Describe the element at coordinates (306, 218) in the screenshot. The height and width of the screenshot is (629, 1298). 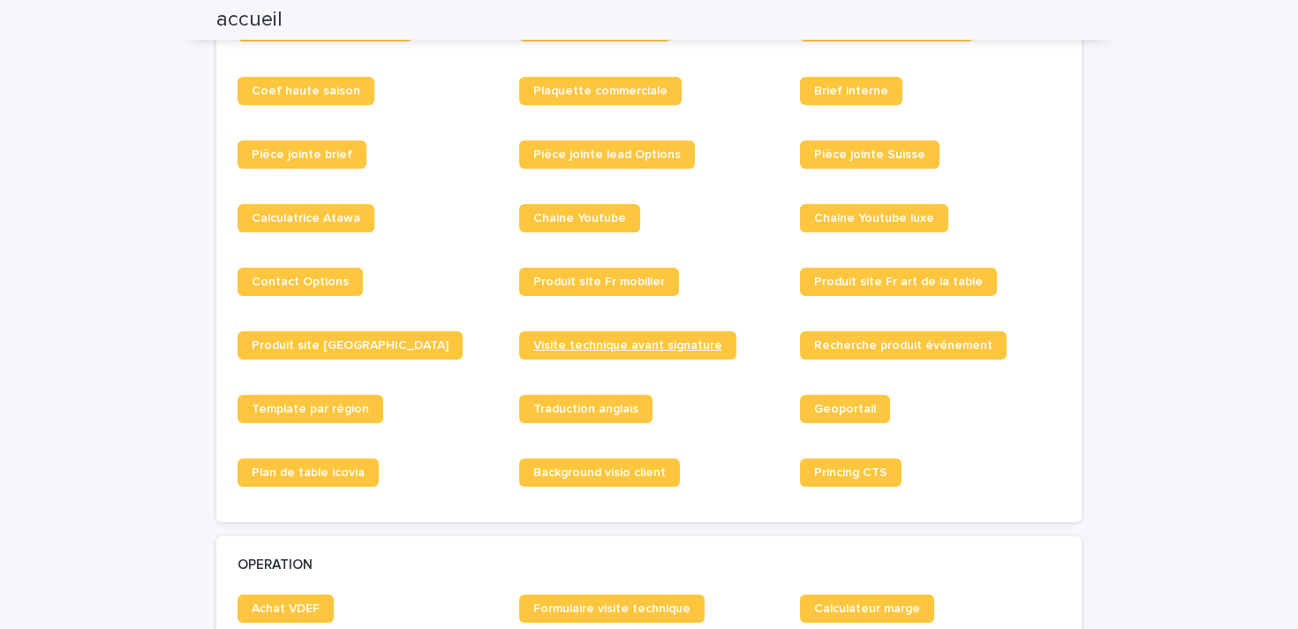
I see `span: Calculatrice Atawa` at that location.